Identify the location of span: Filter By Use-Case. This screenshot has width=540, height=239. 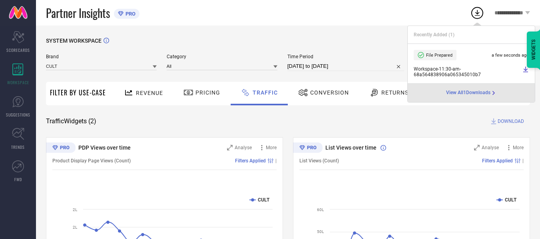
(78, 93).